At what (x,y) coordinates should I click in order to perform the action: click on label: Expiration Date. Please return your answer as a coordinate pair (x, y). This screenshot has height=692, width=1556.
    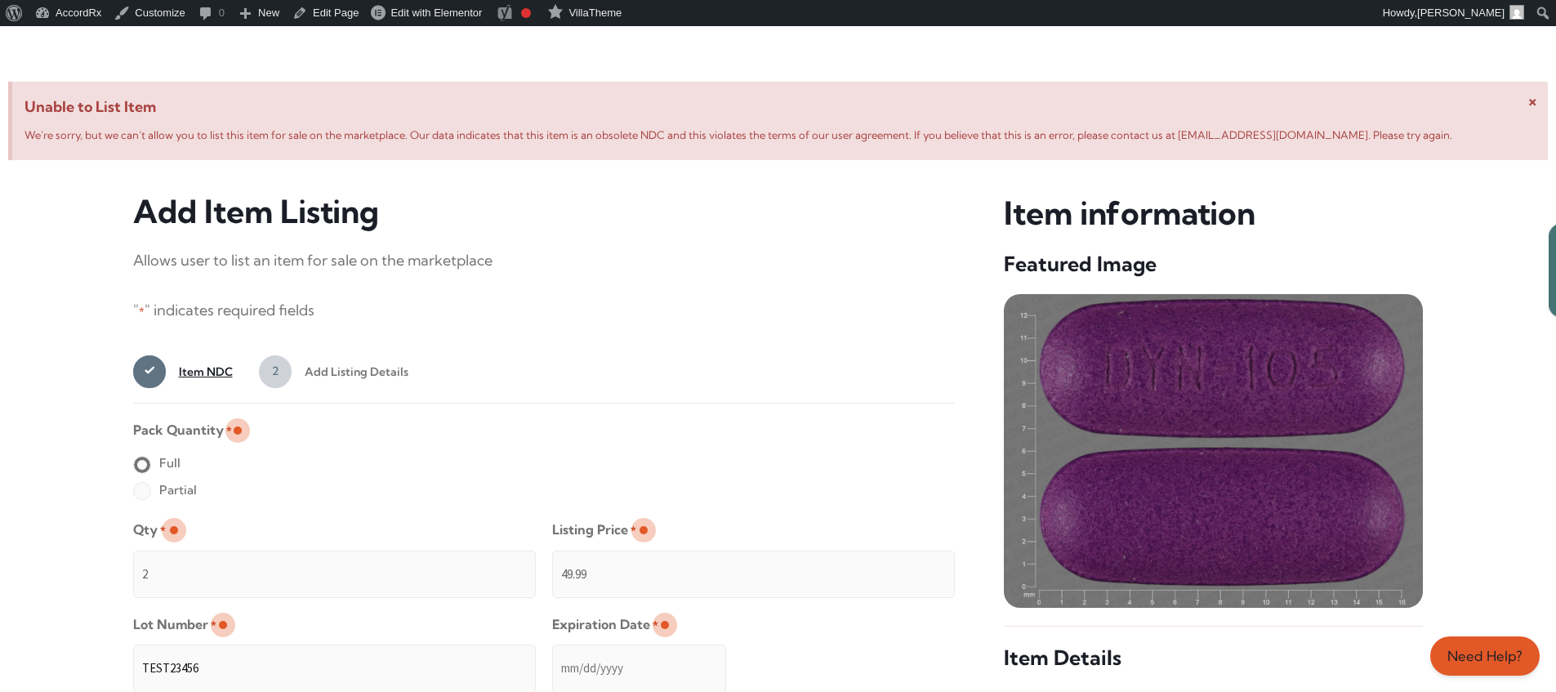
    Looking at the image, I should click on (605, 624).